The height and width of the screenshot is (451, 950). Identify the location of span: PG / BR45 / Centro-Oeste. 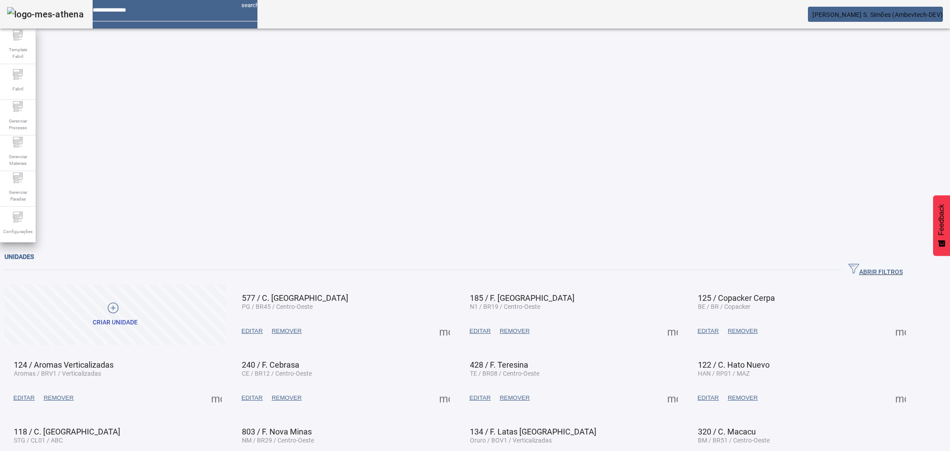
(277, 306).